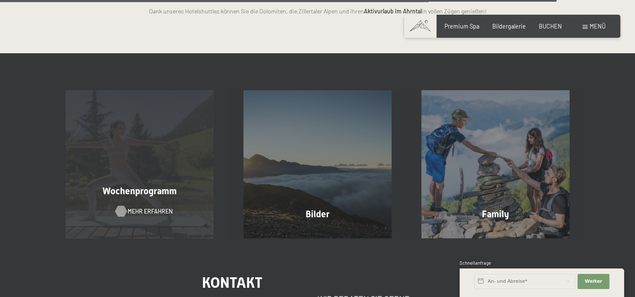  I want to click on span: Schnellanfrage, so click(475, 263).